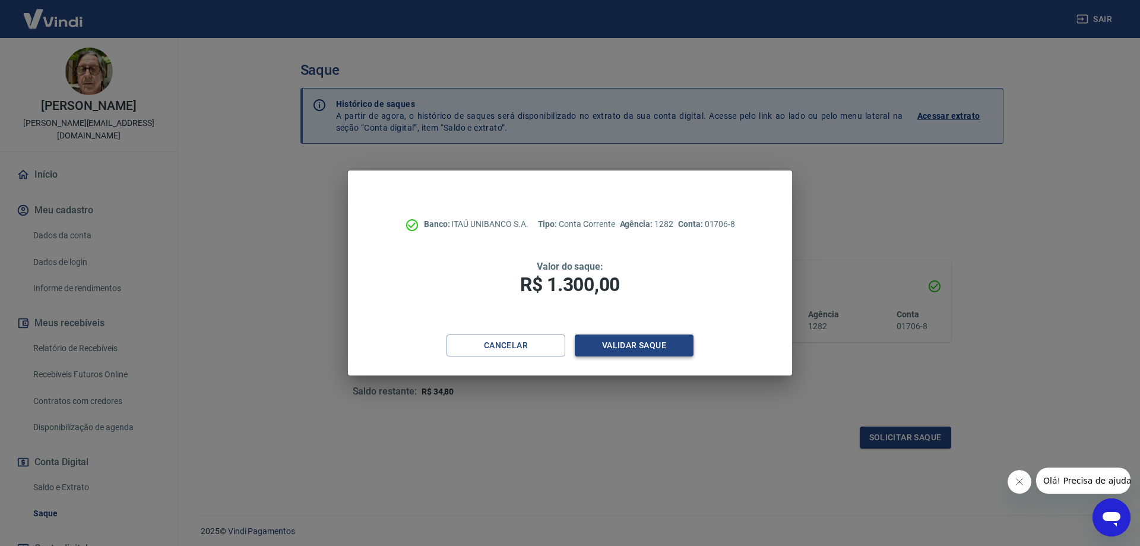  I want to click on p: 01706-8, so click(706, 224).